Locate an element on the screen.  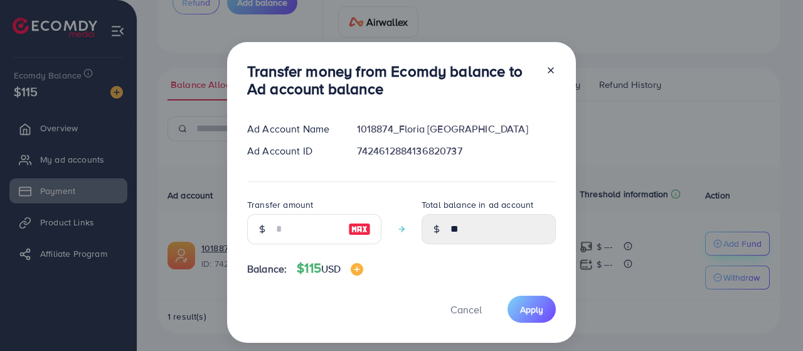
span: USD is located at coordinates (331, 269).